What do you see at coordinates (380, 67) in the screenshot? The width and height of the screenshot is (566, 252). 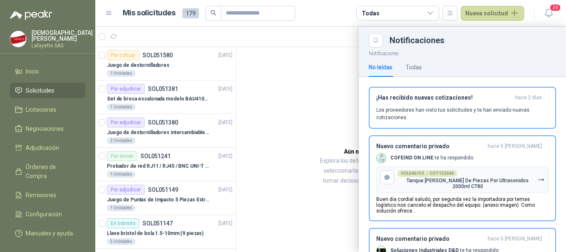 I see `div: No leídas` at bounding box center [380, 67].